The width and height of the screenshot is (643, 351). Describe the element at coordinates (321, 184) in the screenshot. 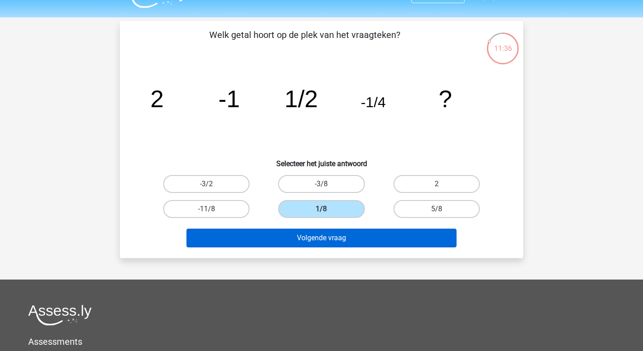

I see `label: -3/8` at that location.